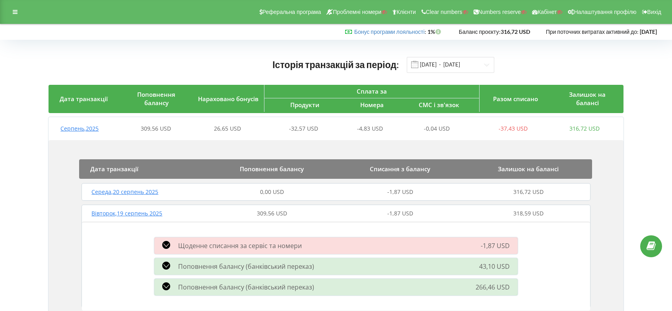  What do you see at coordinates (357, 12) in the screenshot?
I see `span: Проблемні номери` at bounding box center [357, 12].